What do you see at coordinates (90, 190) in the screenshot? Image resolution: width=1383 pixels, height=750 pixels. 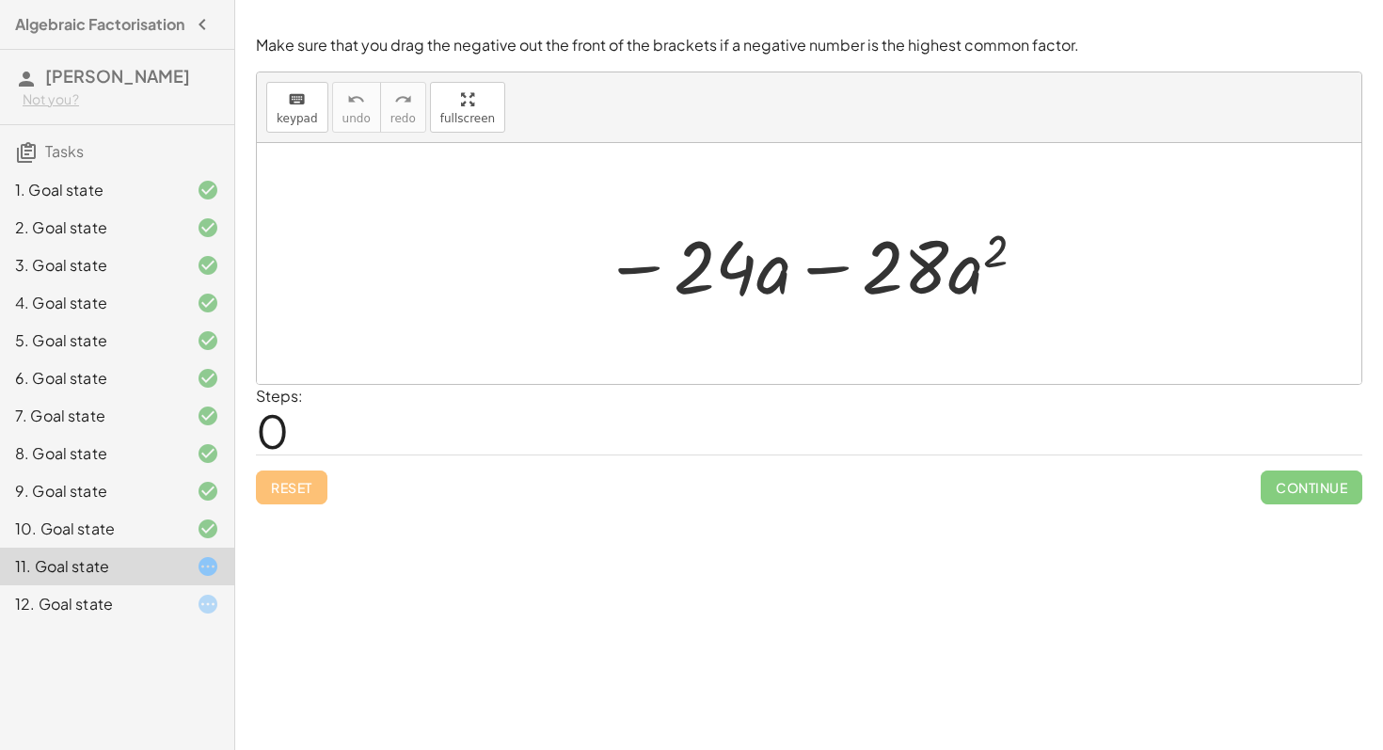 I see `div: 1. Goal state` at bounding box center [90, 190].